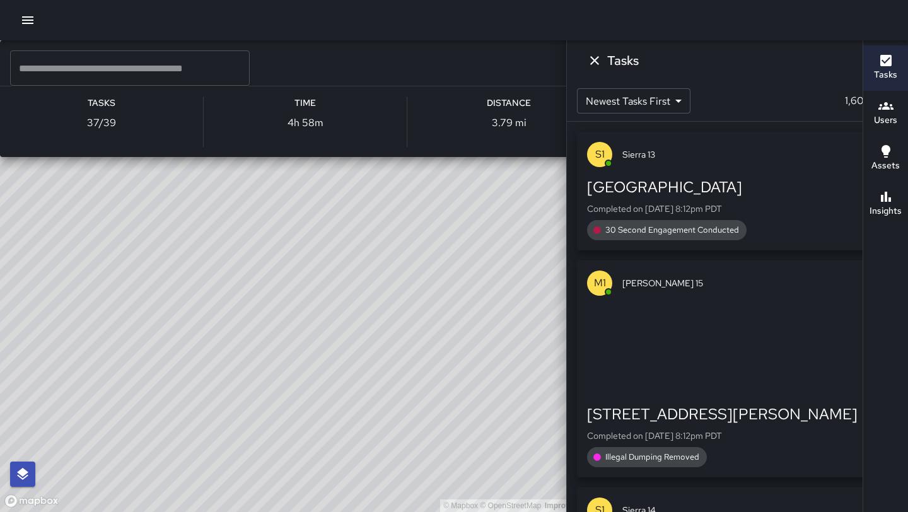 The image size is (908, 512). I want to click on p: 3.79 mi, so click(509, 123).